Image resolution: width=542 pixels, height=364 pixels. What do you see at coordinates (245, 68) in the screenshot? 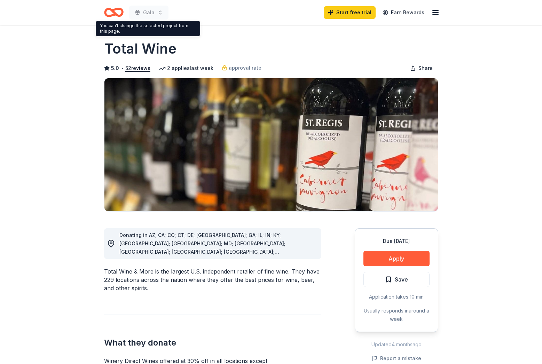
I see `span: approval rate` at bounding box center [245, 68].